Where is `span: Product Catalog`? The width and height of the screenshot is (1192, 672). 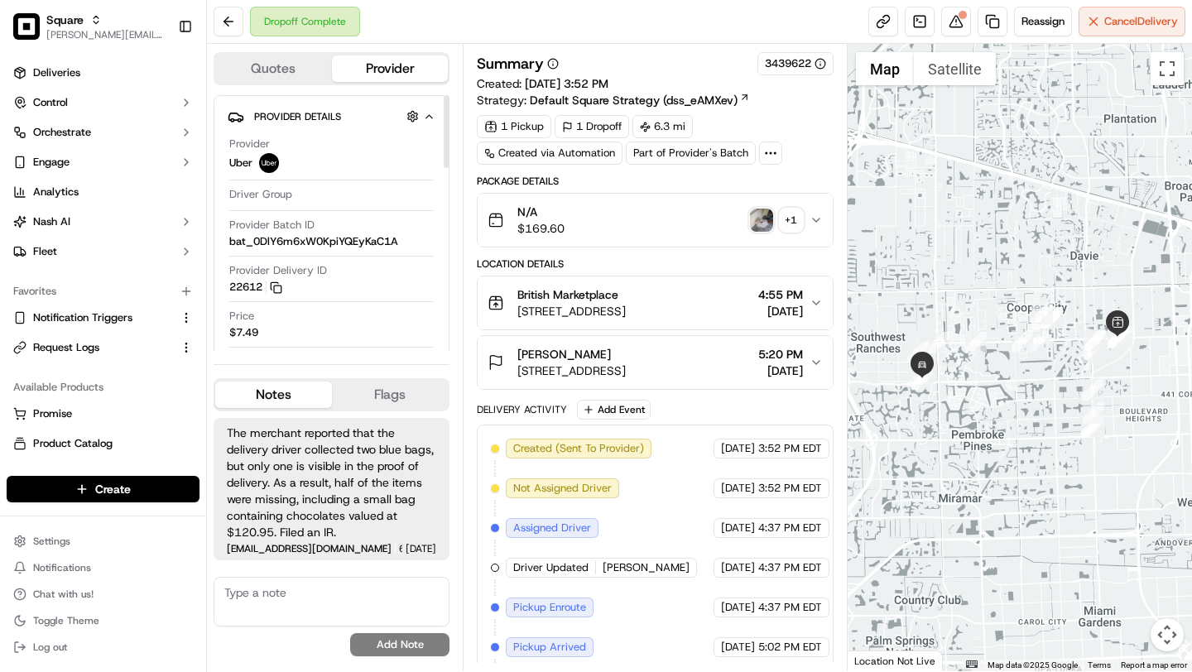
span: Product Catalog is located at coordinates (73, 444).